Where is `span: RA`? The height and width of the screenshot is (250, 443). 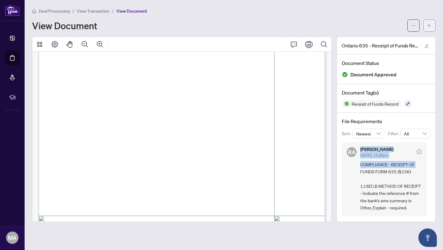 span: RA is located at coordinates (351, 152).